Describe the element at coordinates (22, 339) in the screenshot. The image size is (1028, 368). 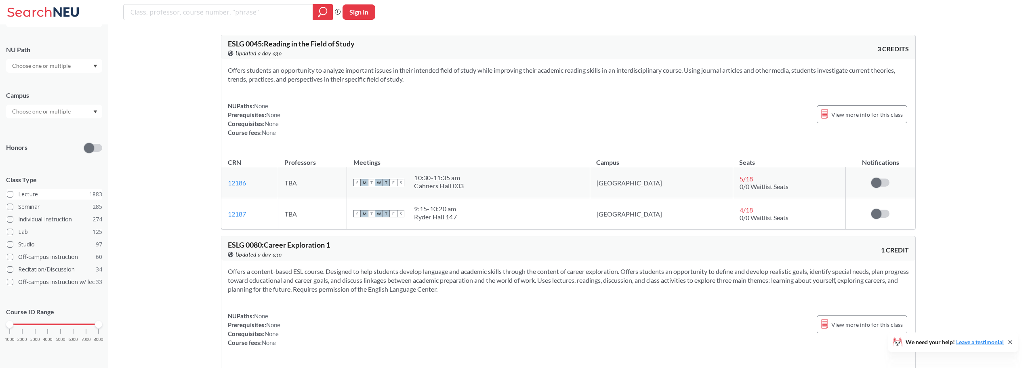
I see `span: 2000` at that location.